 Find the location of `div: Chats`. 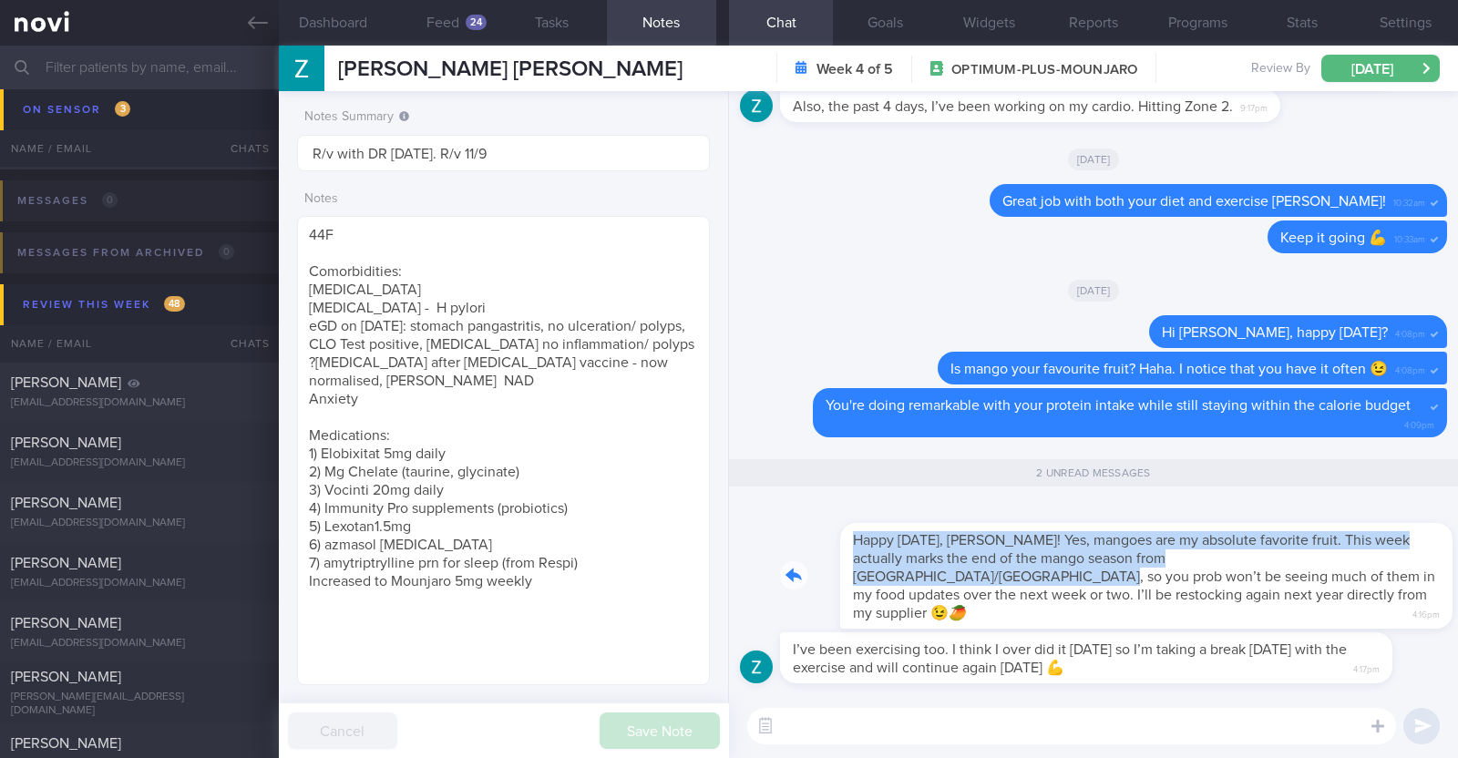

div: Chats is located at coordinates (242, 343).